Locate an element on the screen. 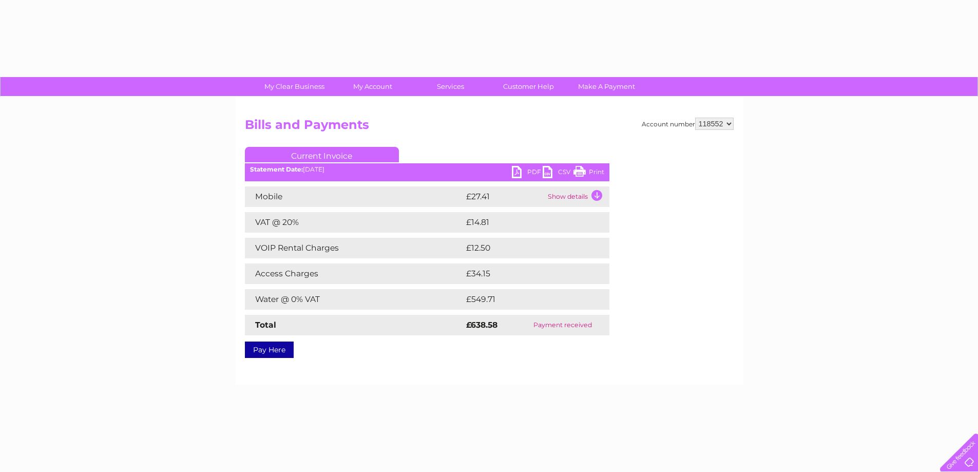 The width and height of the screenshot is (978, 472). td: Payment received is located at coordinates (563, 325).